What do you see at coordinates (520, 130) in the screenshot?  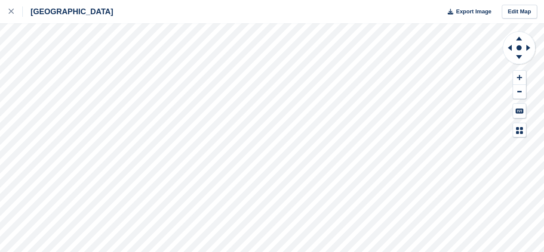 I see `button: Map Legend` at bounding box center [520, 130].